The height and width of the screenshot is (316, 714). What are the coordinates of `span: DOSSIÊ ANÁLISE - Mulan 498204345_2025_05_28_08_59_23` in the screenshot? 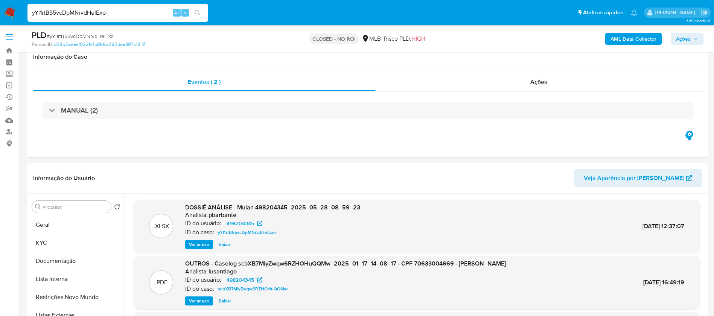 It's located at (272, 207).